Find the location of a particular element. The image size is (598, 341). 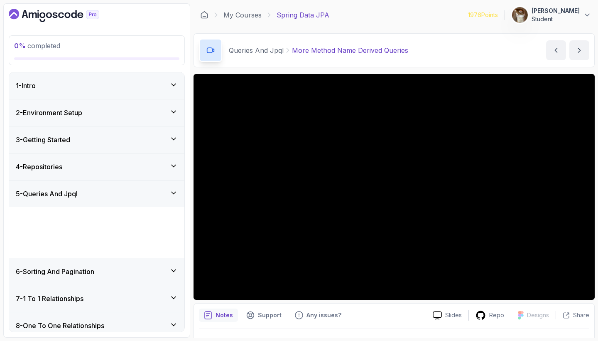

a: My Courses is located at coordinates (243, 15).